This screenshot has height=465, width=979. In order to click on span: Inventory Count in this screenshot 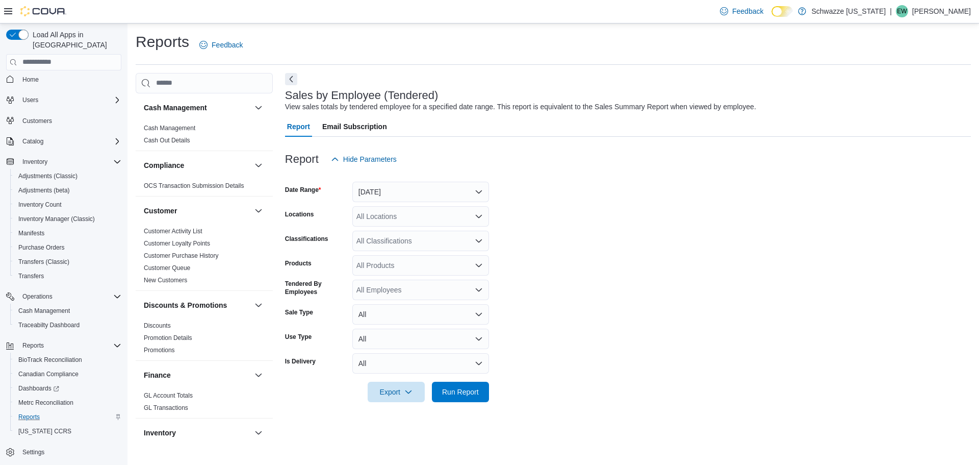, I will do `click(40, 204)`.